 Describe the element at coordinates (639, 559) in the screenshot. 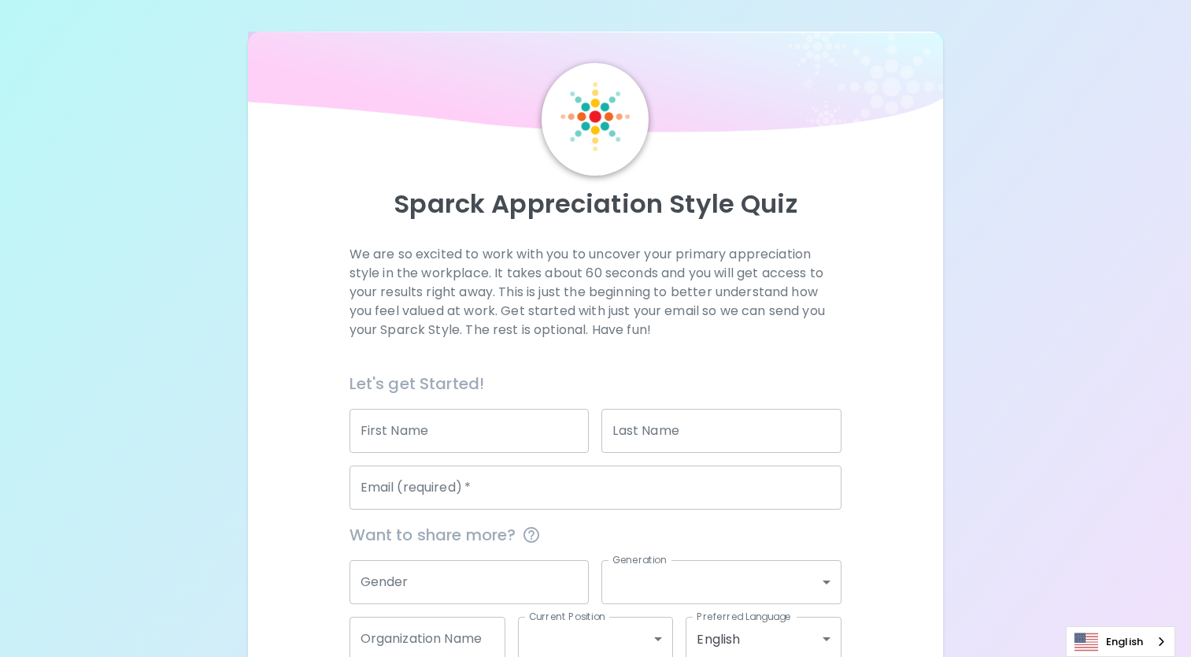

I see `label: Generation` at that location.